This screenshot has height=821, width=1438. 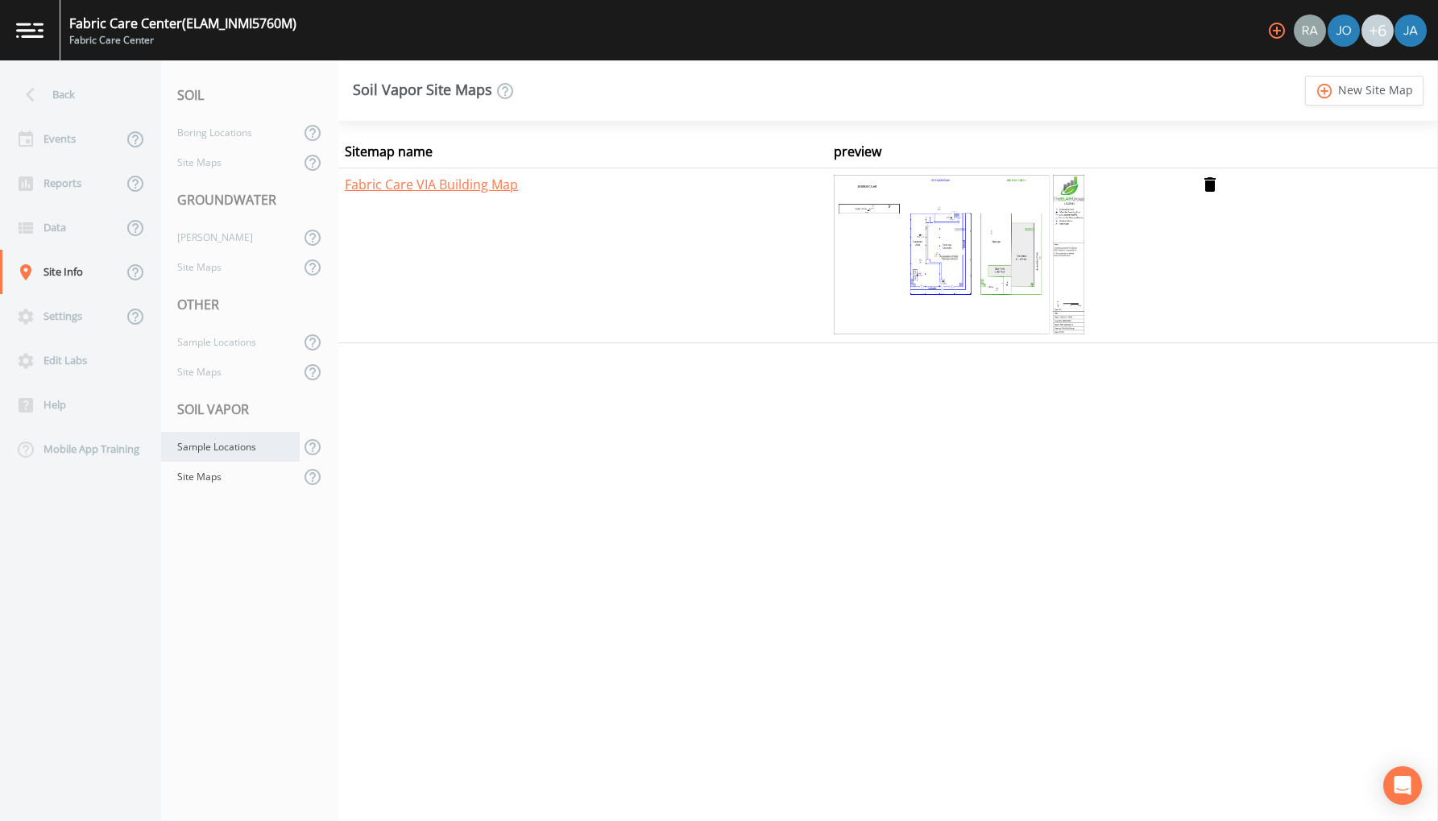 What do you see at coordinates (1325, 91) in the screenshot?
I see `i: add_circle_outline` at bounding box center [1325, 91].